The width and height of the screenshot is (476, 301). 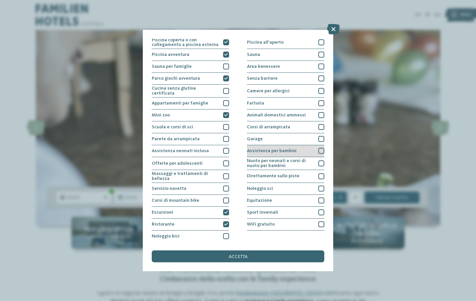 What do you see at coordinates (255, 139) in the screenshot?
I see `span: Garage` at bounding box center [255, 139].